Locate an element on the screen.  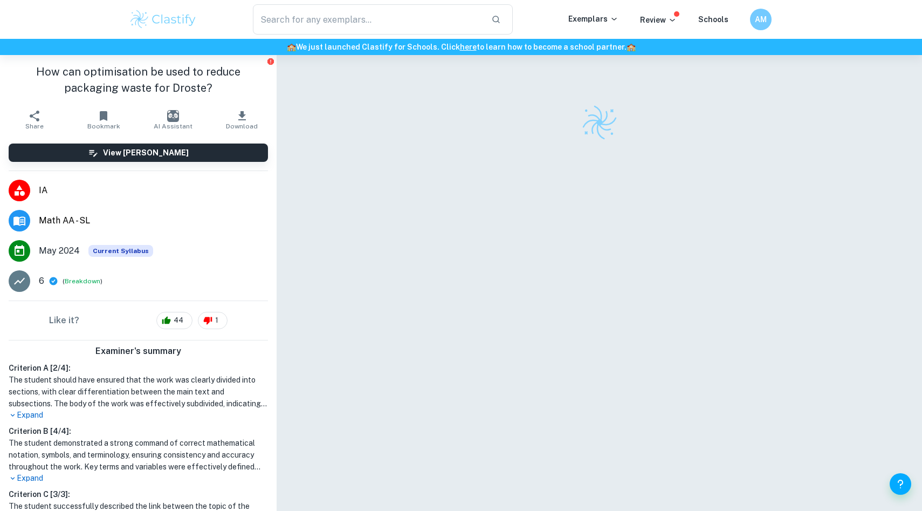
span: Math AA - SL is located at coordinates (153, 221).